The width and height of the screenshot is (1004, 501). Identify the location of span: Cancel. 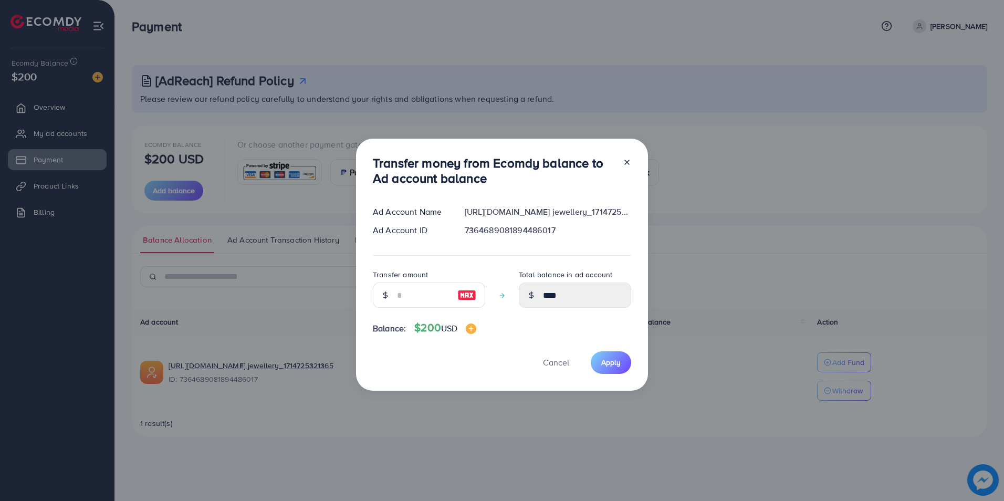
(556, 362).